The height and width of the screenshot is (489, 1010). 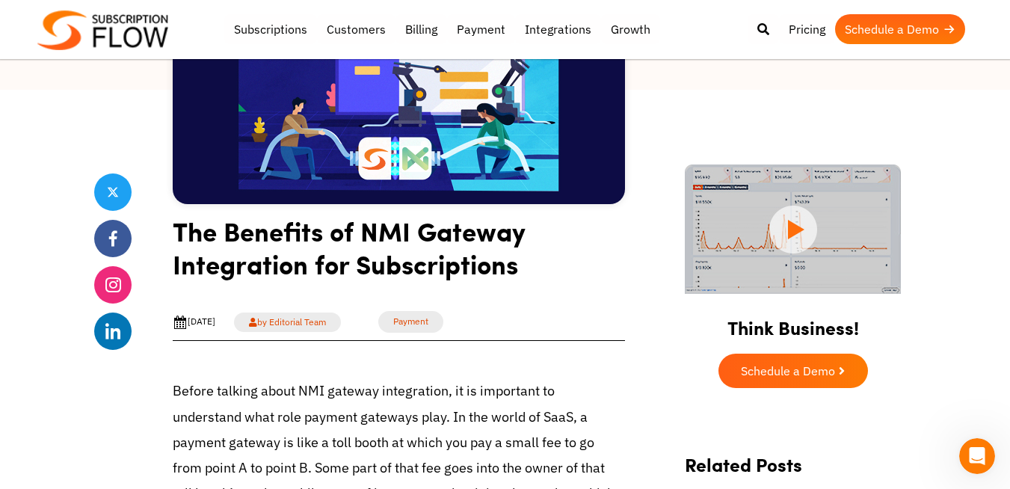 I want to click on a: Integrations, so click(x=558, y=29).